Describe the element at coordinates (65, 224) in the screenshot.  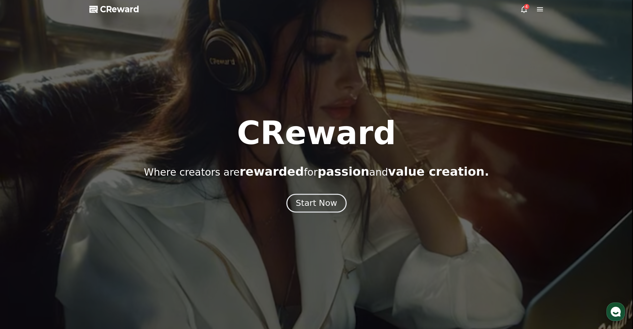
I see `span: Messages` at that location.